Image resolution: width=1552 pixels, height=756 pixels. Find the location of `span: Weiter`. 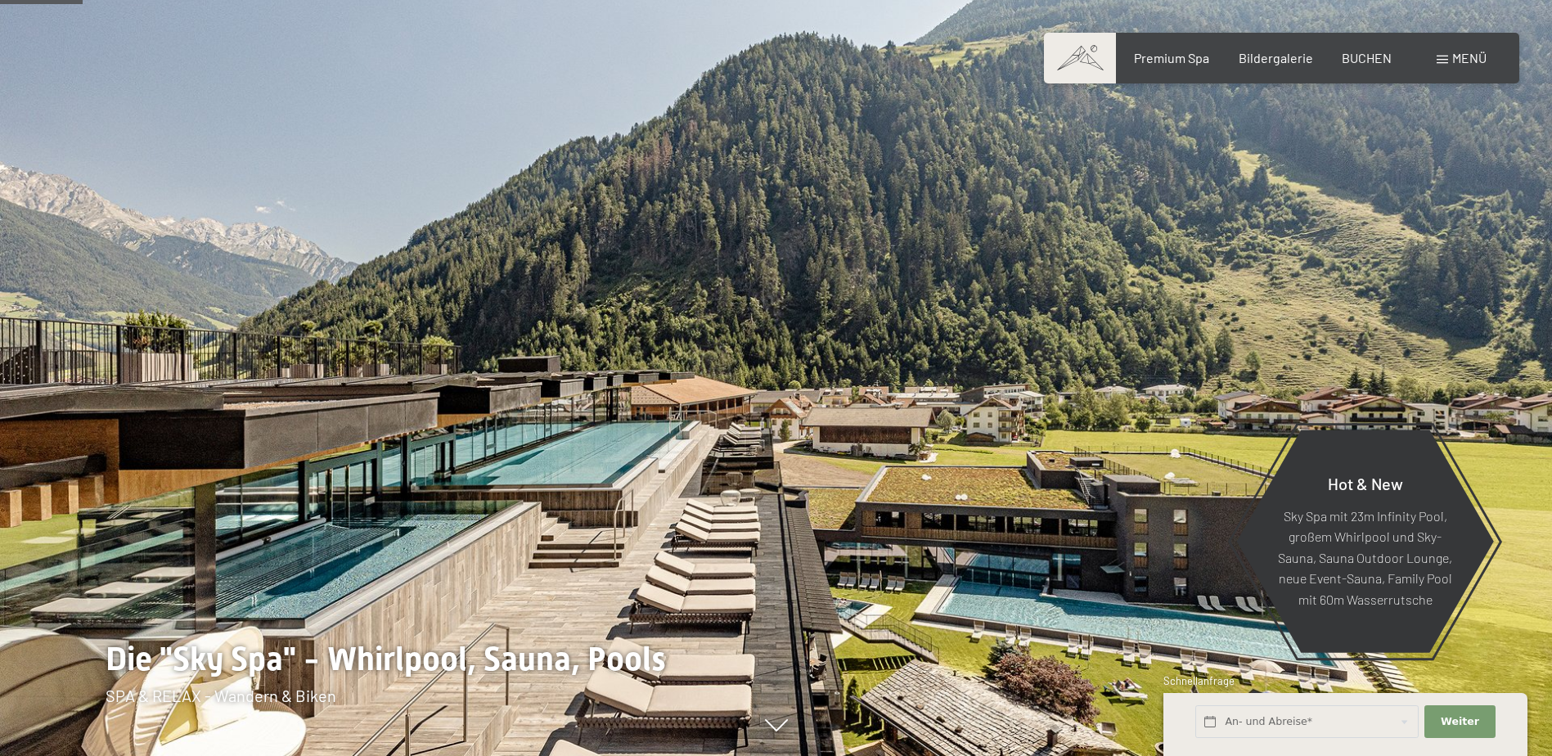

span: Weiter is located at coordinates (1460, 722).